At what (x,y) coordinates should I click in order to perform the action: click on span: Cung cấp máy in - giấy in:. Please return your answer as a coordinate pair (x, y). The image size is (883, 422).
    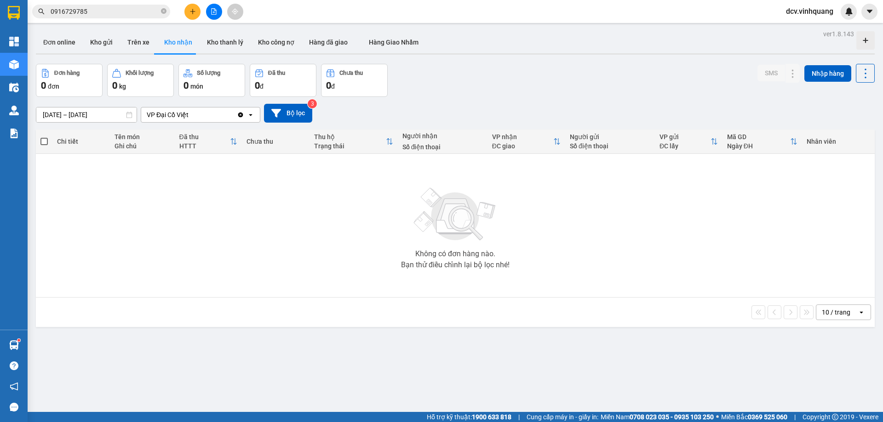
    Looking at the image, I should click on (562, 417).